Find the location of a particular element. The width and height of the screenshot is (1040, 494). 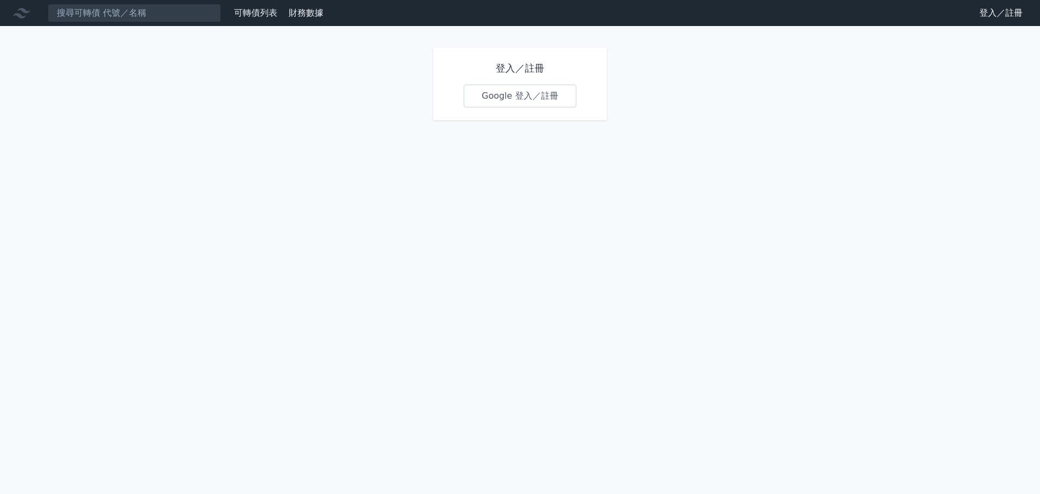

a: 登入／註冊 is located at coordinates (1001, 13).